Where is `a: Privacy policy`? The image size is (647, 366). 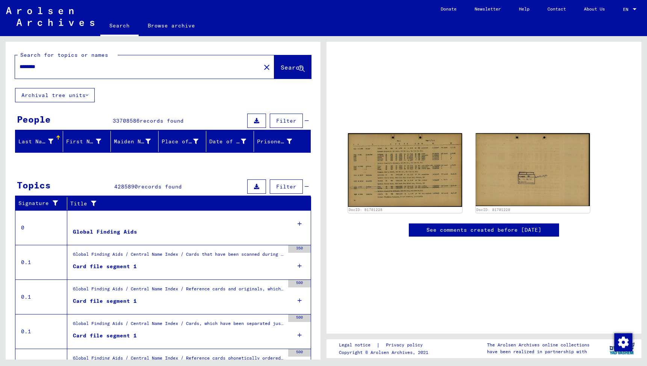
a: Privacy policy is located at coordinates (406, 345).